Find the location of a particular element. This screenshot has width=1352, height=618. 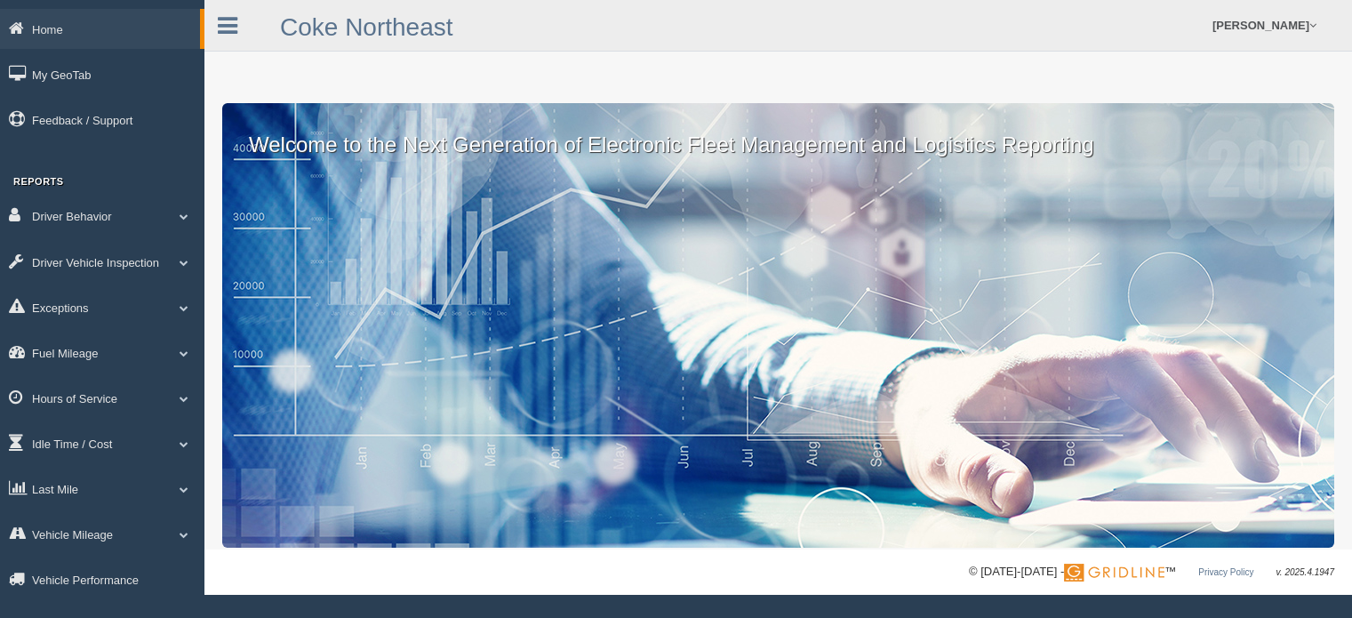

img: Gridline is located at coordinates (1113, 572).